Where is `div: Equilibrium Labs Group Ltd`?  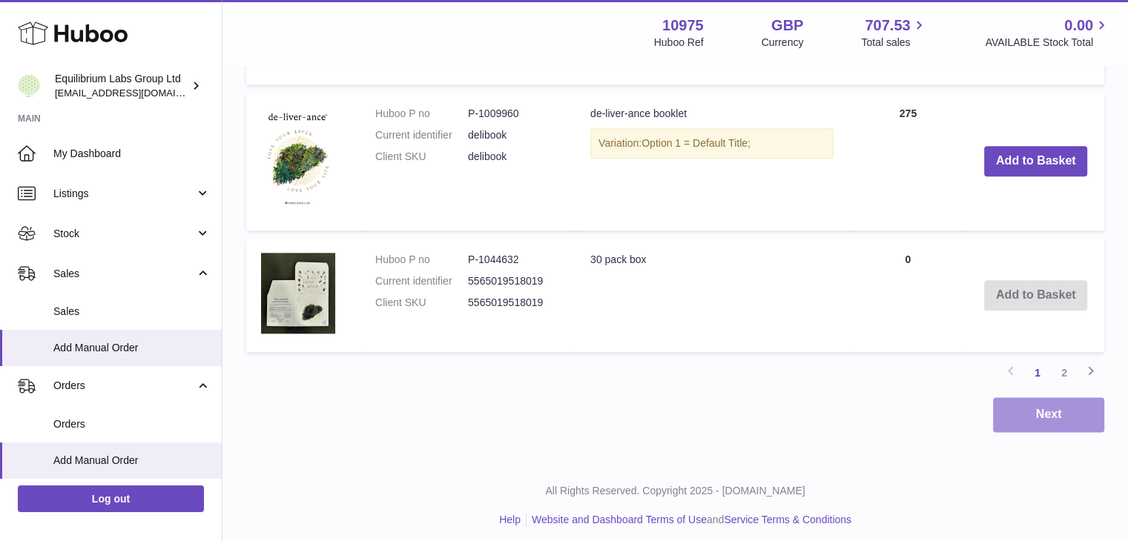 div: Equilibrium Labs Group Ltd is located at coordinates (122, 86).